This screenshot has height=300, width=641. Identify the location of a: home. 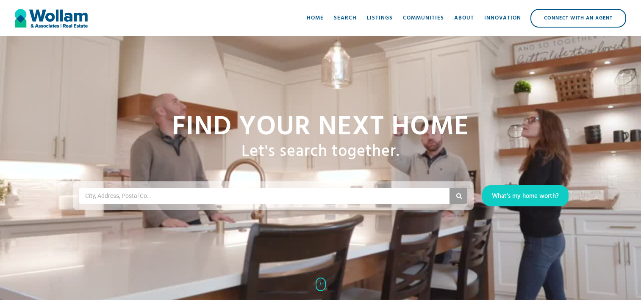
(51, 18).